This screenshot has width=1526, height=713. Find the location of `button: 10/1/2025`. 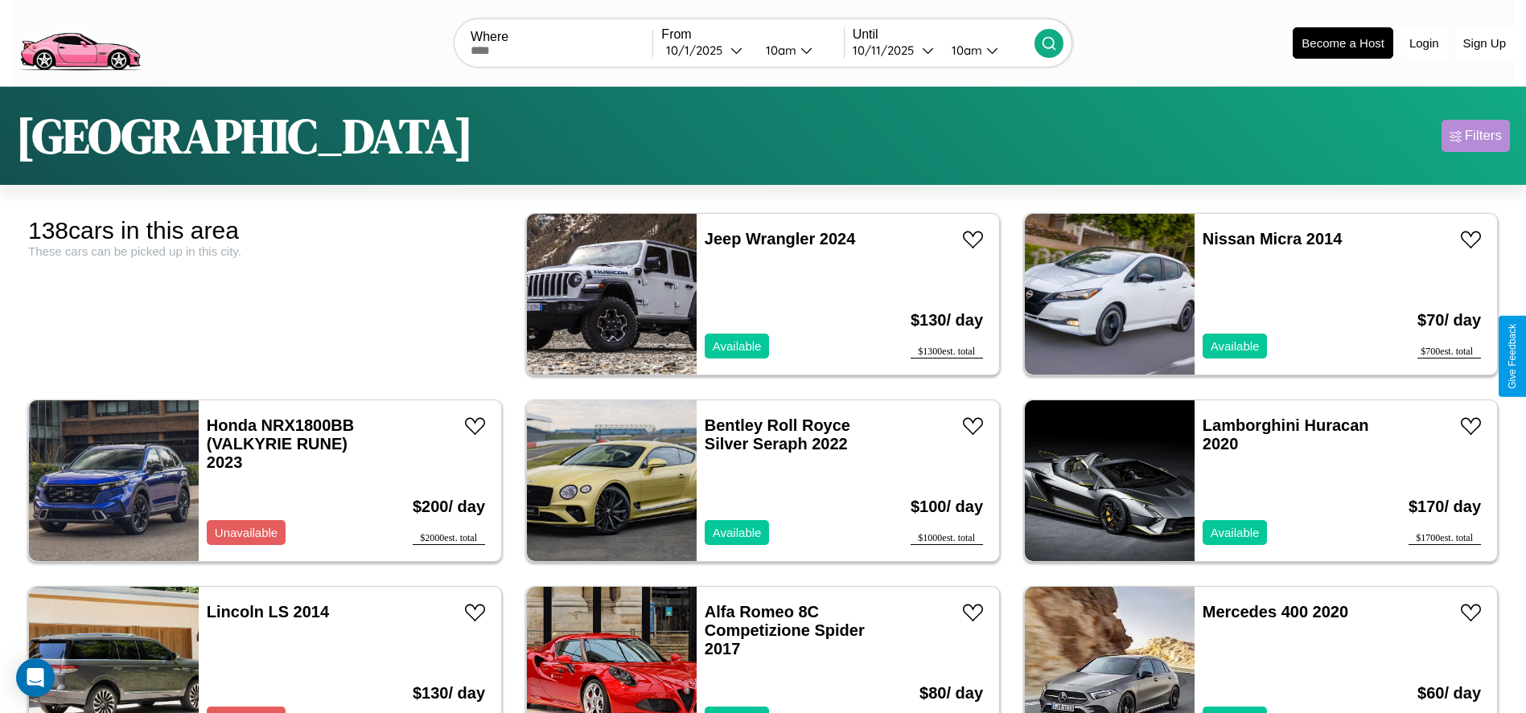

button: 10/1/2025 is located at coordinates (706, 50).